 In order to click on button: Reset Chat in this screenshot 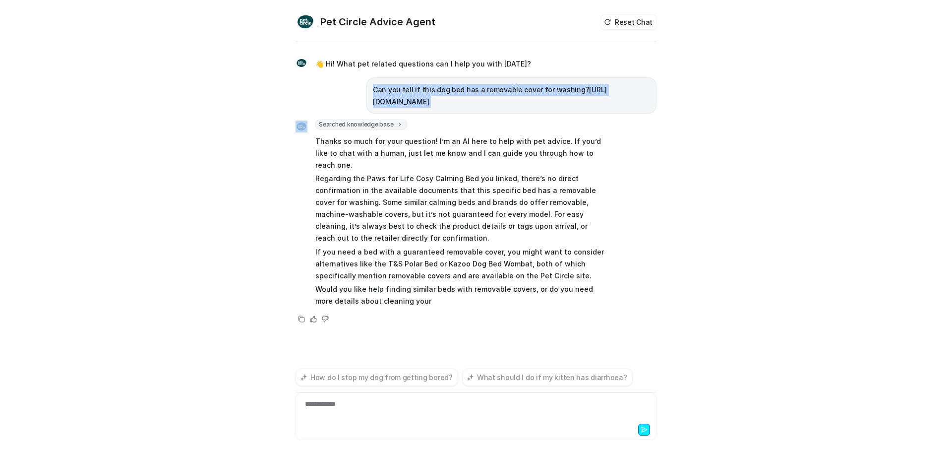, I will do `click(629, 22)`.